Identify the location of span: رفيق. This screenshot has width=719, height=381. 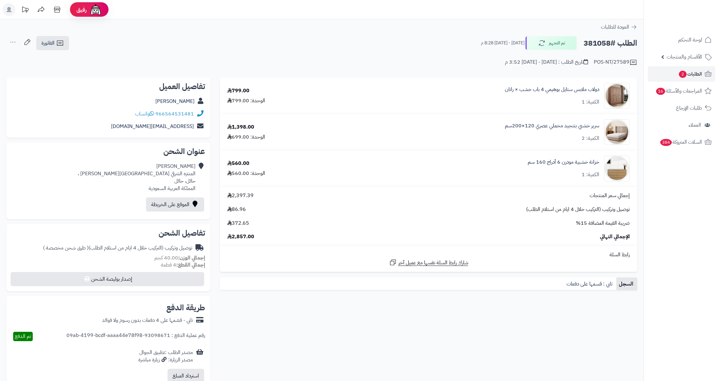
(82, 10).